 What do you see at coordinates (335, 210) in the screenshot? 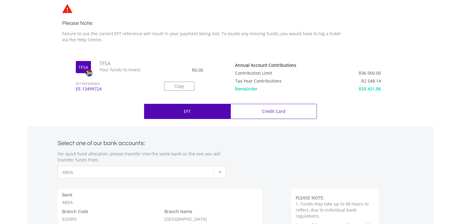
I see `p: 1. Funds may take up to 48 hours to reflect, due to individual bank regulations.` at bounding box center [335, 210].